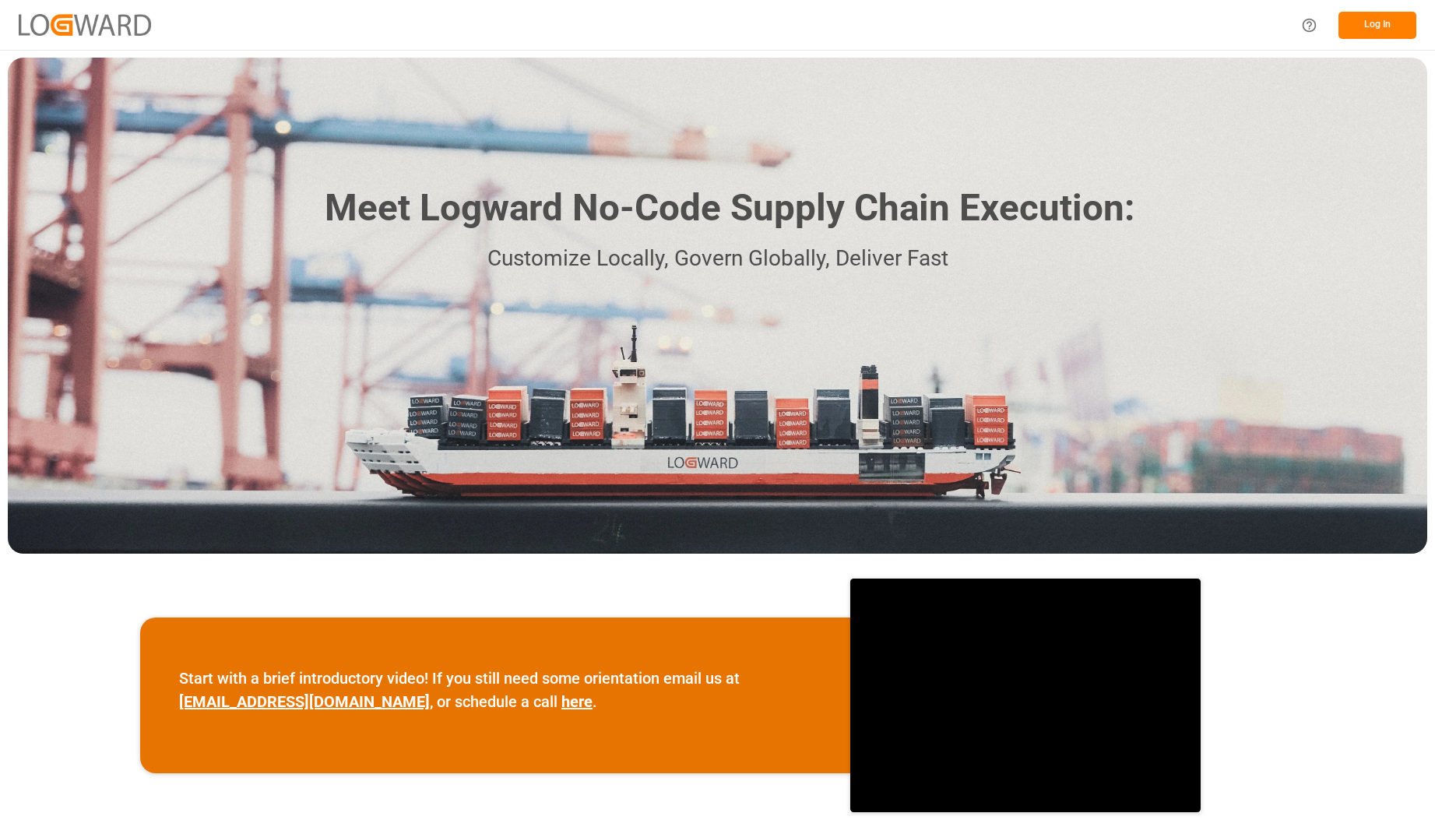 Image resolution: width=1435 pixels, height=827 pixels. I want to click on img: Logward_new_orange.png, so click(85, 24).